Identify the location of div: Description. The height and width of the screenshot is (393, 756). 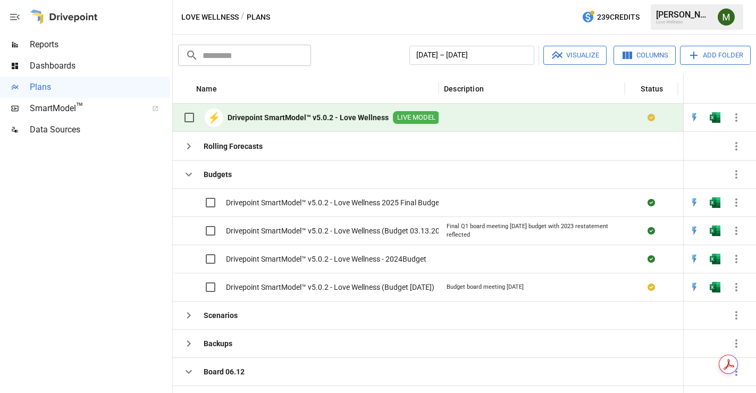
(464, 89).